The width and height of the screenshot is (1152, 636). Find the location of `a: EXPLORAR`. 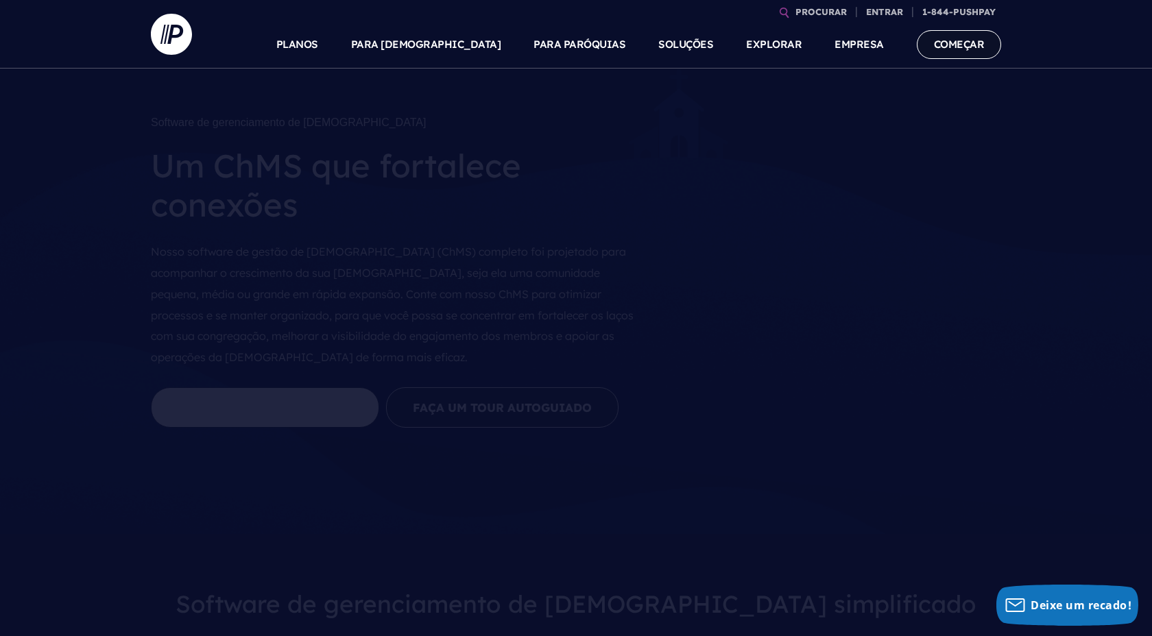

a: EXPLORAR is located at coordinates (773, 45).